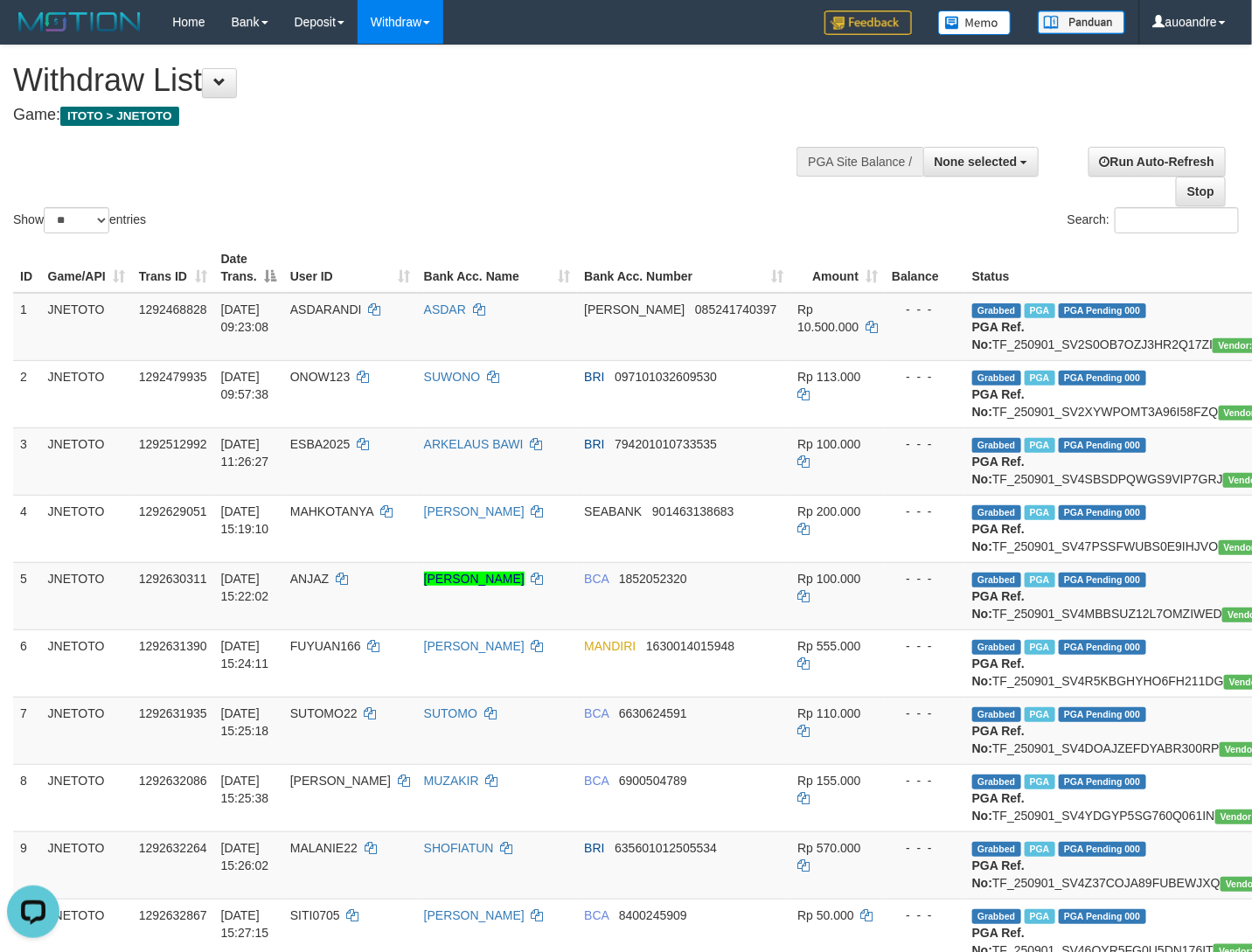  What do you see at coordinates (609, 646) in the screenshot?
I see `span: MANDIRI` at bounding box center [609, 646].